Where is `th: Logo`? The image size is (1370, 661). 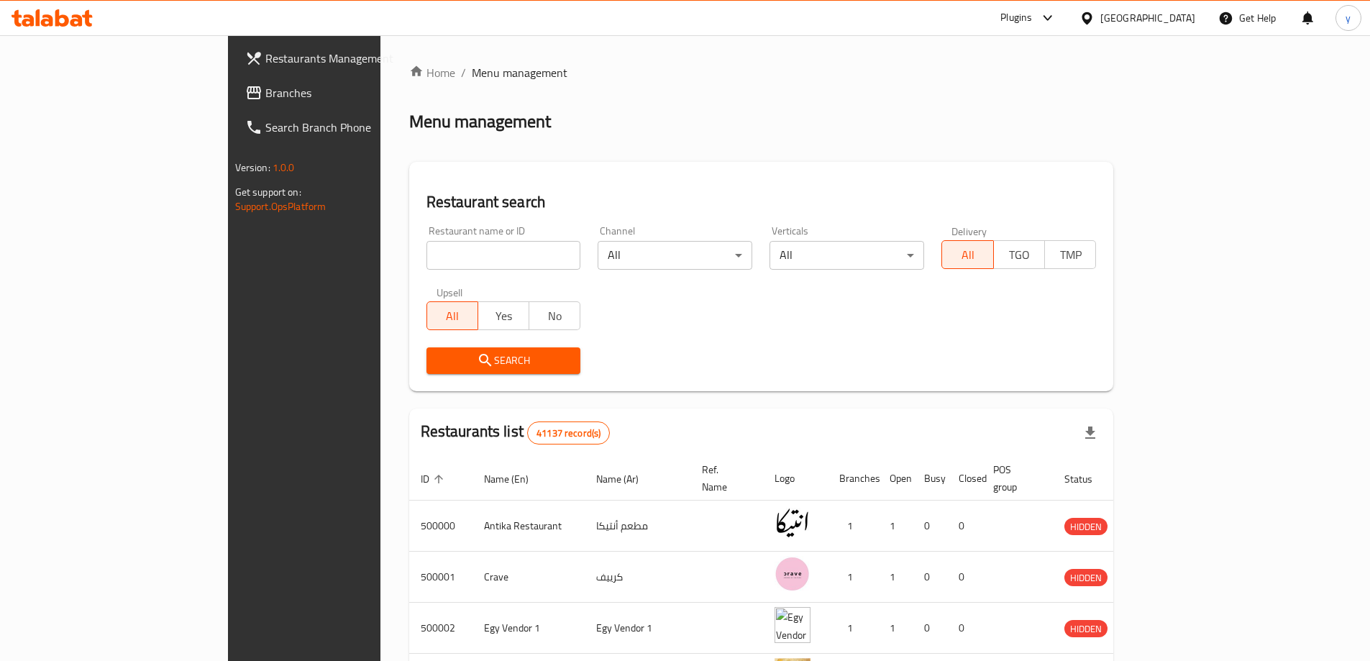 th: Logo is located at coordinates (795, 478).